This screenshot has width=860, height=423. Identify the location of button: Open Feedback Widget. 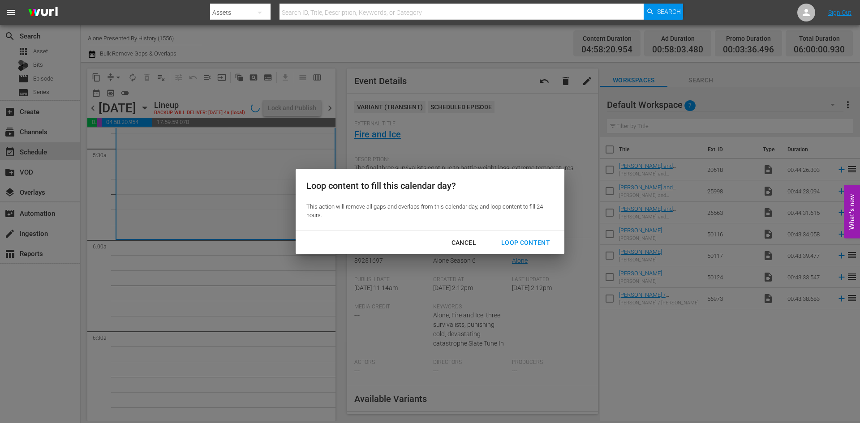
(852, 211).